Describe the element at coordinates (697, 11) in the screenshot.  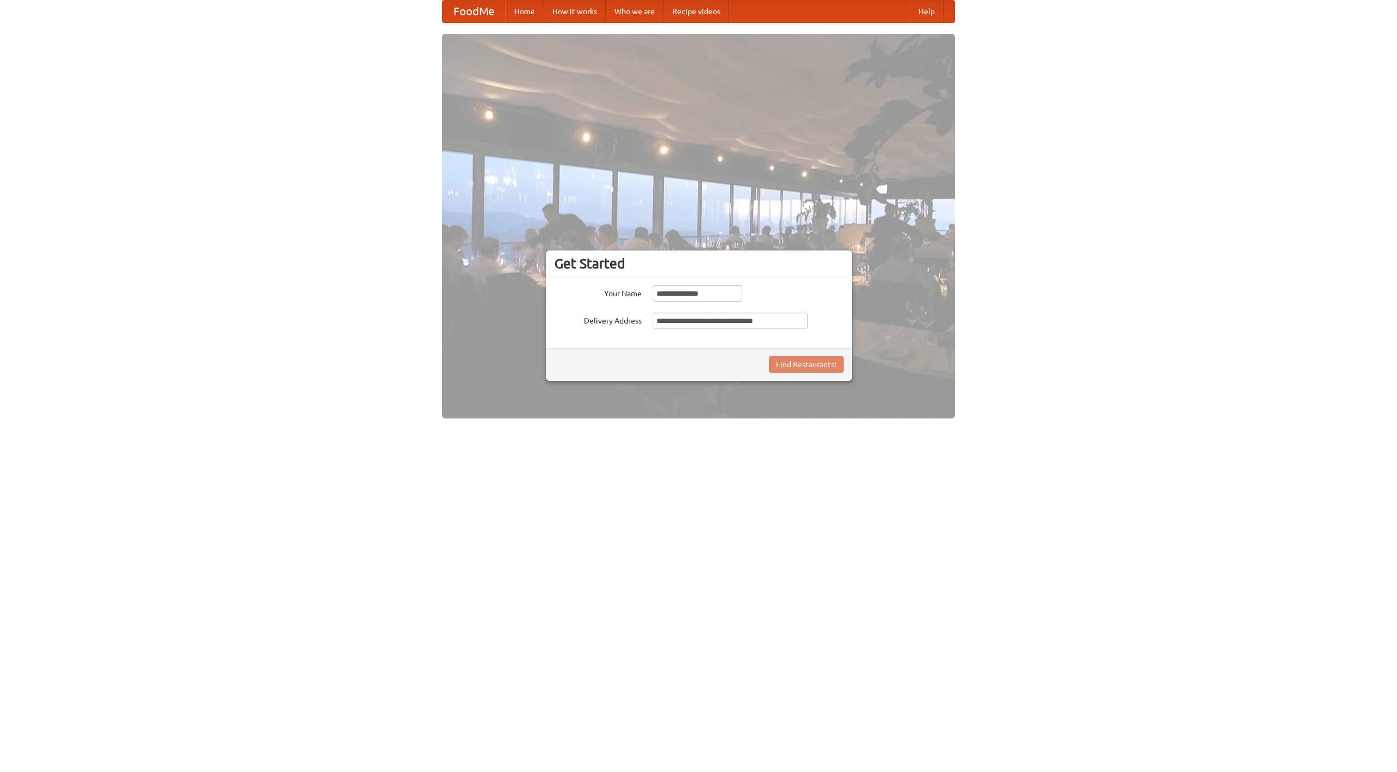
I see `a: Recipe videos` at that location.